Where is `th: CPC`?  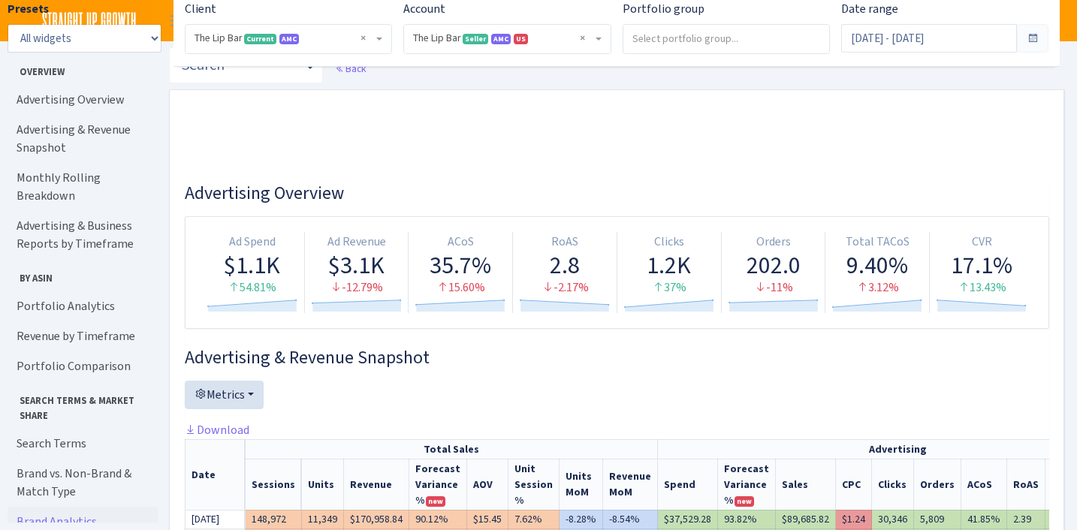 th: CPC is located at coordinates (854, 484).